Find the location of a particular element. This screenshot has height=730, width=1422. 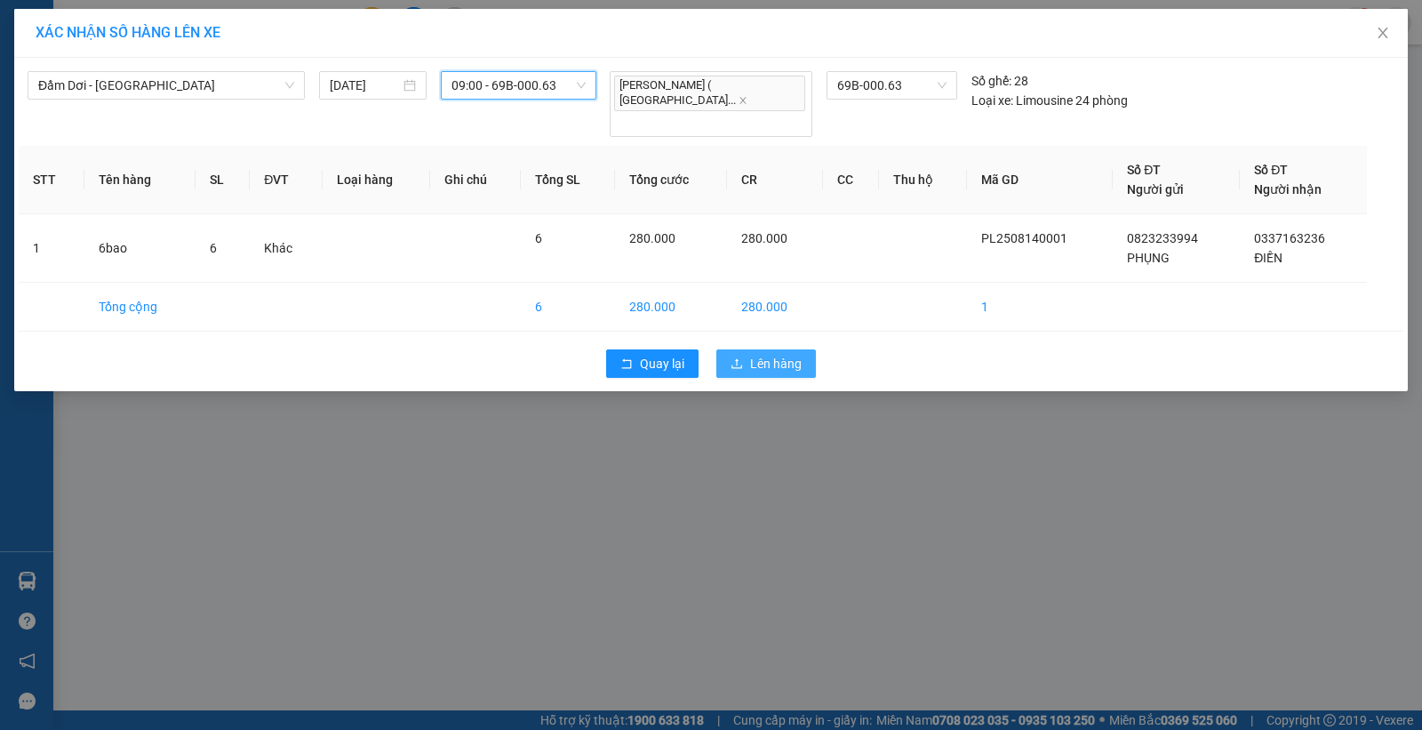

span: 0823233994 is located at coordinates (1162, 238).